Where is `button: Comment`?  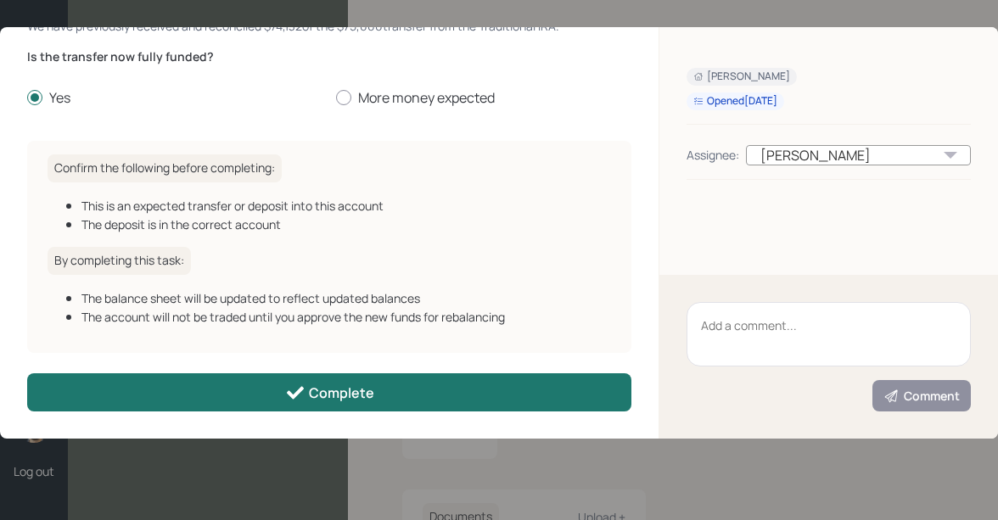 button: Comment is located at coordinates (921, 395).